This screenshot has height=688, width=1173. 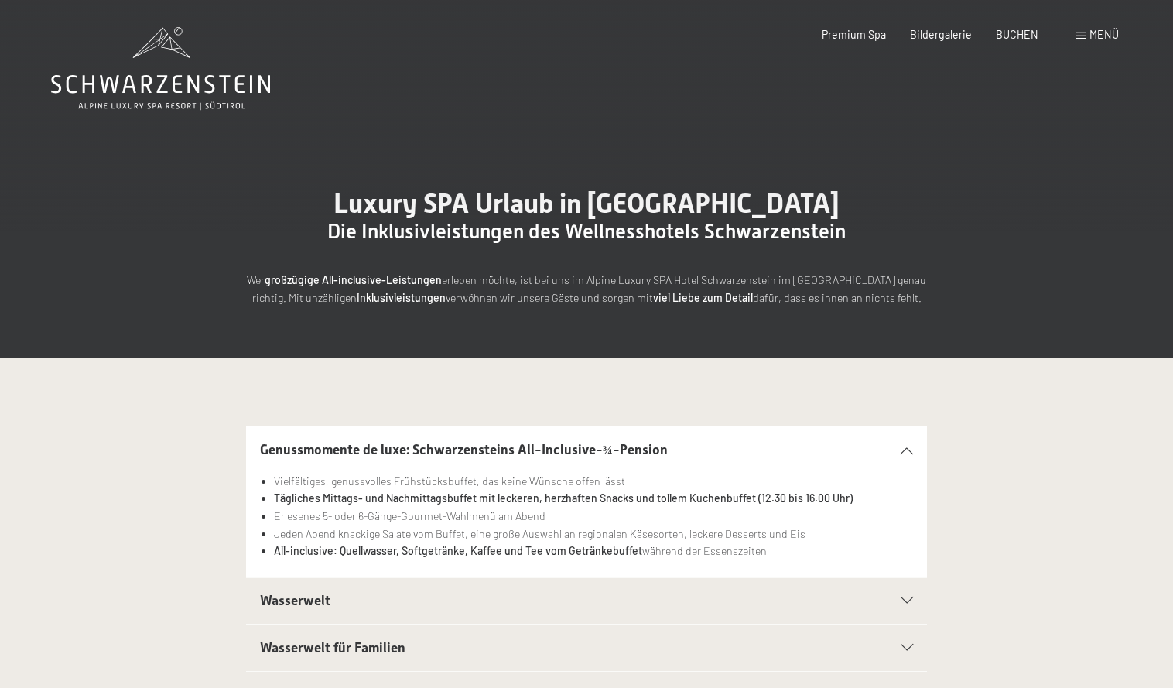 What do you see at coordinates (593, 481) in the screenshot?
I see `li: Vielfältiges, genussvolles Frühstücksbuffet, das keine Wünsche offen lässt` at bounding box center [593, 481].